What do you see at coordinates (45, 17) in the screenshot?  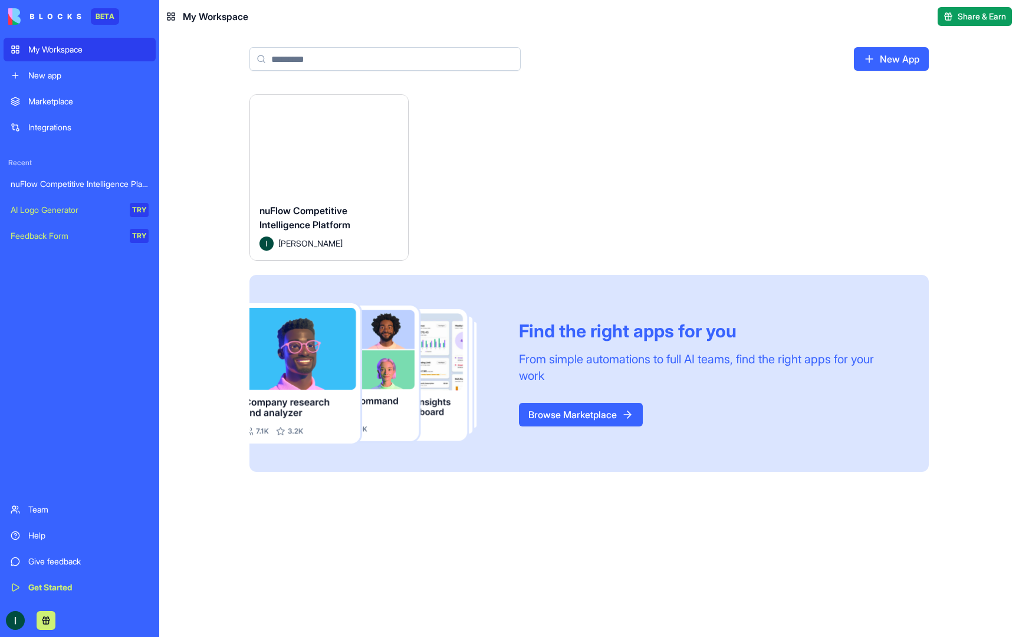 I see `img: logo` at bounding box center [45, 17].